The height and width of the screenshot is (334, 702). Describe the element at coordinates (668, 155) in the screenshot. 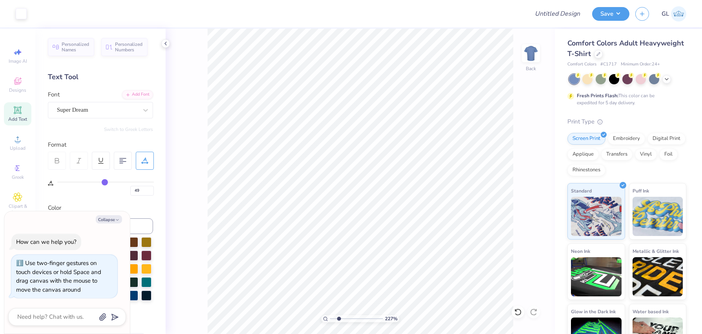

I see `div: Foil` at that location.